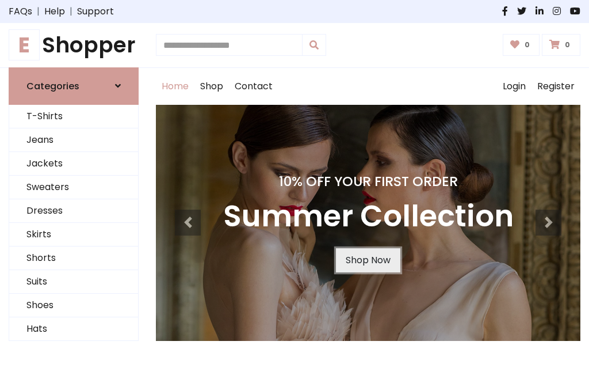 The height and width of the screenshot is (379, 589). I want to click on a: FAQs, so click(20, 12).